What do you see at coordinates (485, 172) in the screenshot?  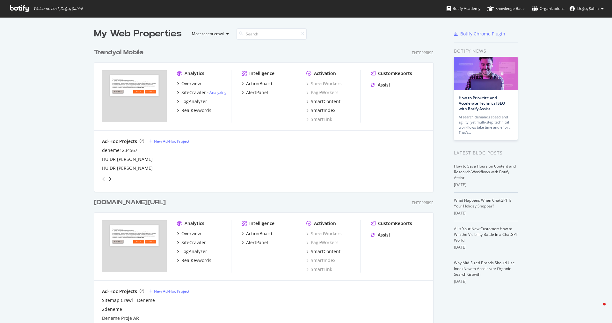 I see `a: How to Save Hours on Content and Research Workflows with Botify Assist` at bounding box center [485, 172].